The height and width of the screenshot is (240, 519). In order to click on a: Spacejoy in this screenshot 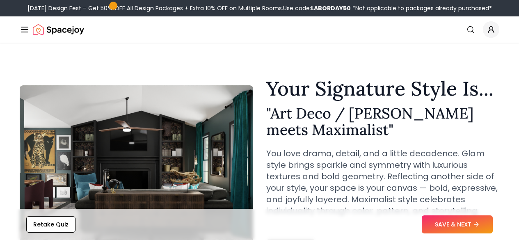, I will do `click(58, 30)`.